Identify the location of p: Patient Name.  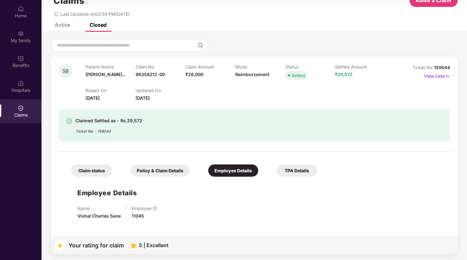
(110, 67).